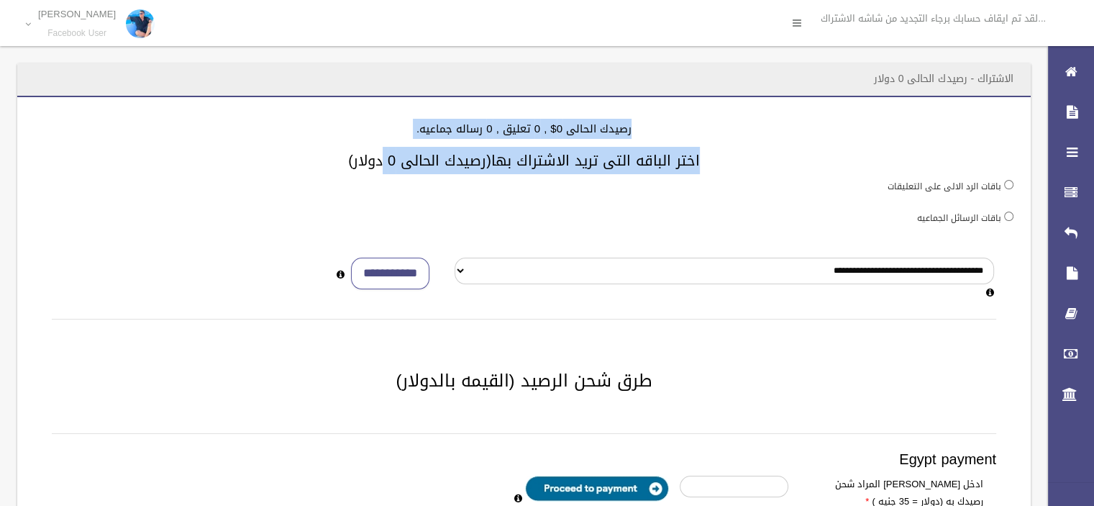 This screenshot has height=506, width=1094. Describe the element at coordinates (524, 380) in the screenshot. I see `h2: طرق شحن الرصيد (القيمه بالدولار)` at that location.